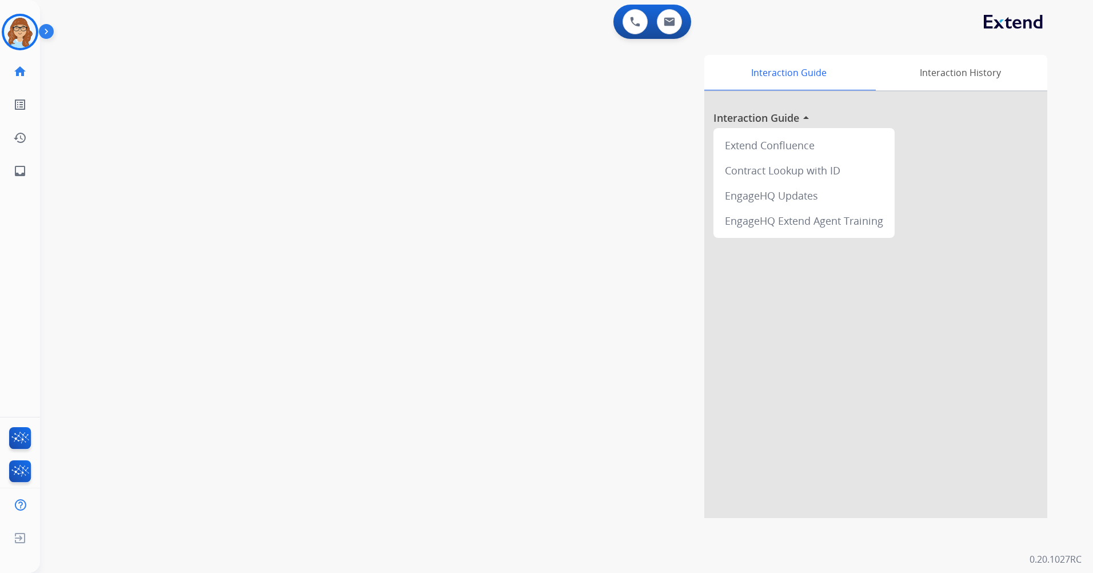 This screenshot has width=1093, height=573. I want to click on mat-icon: list_alt, so click(20, 105).